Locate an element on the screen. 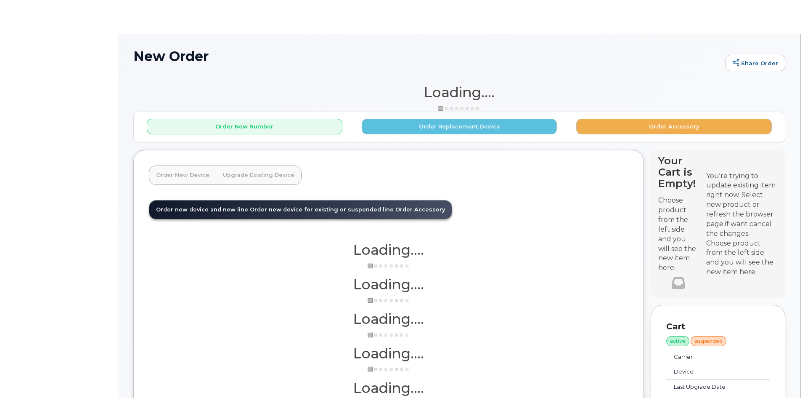 The image size is (805, 398). p: Cart is located at coordinates (718, 326).